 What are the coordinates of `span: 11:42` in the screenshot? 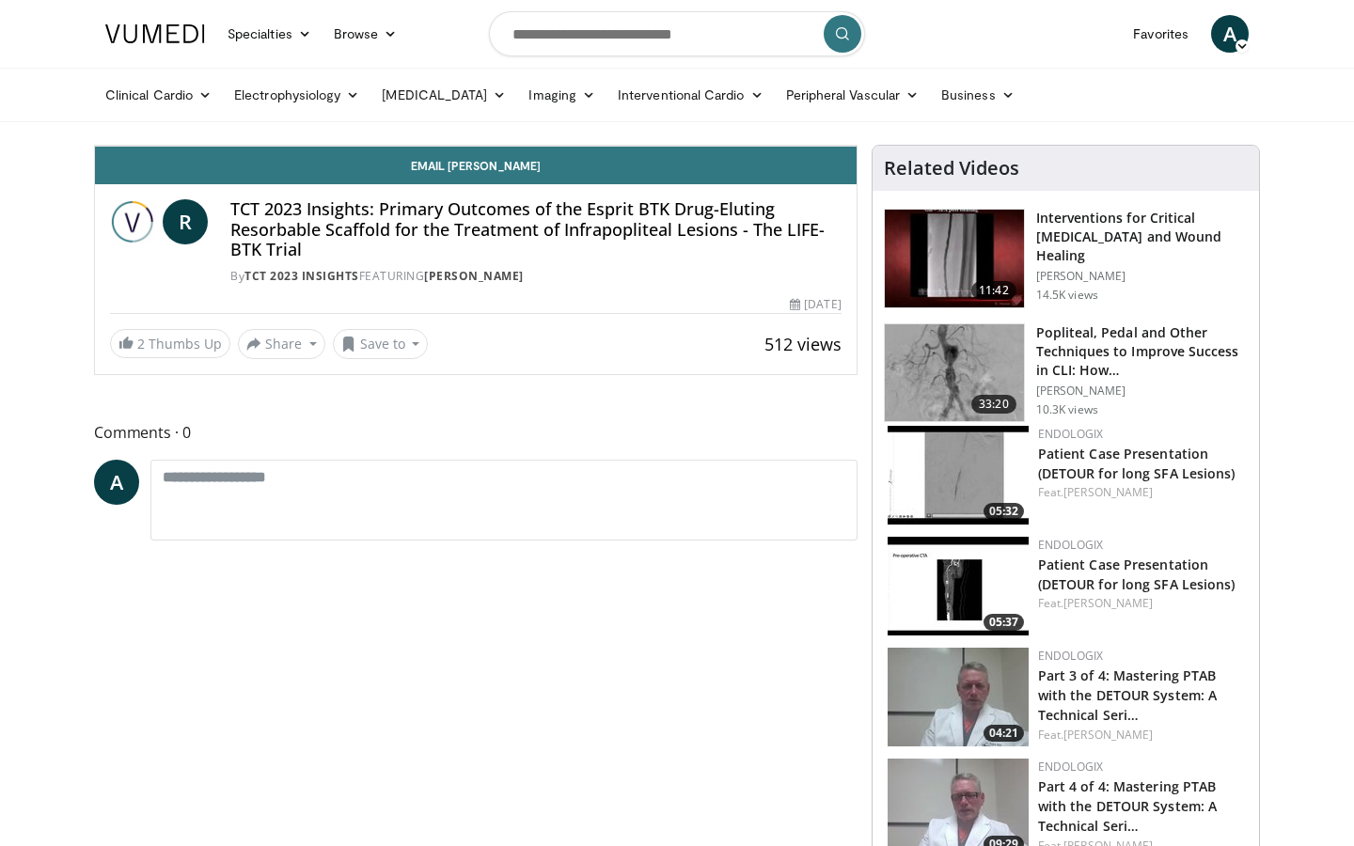 It's located at (994, 290).